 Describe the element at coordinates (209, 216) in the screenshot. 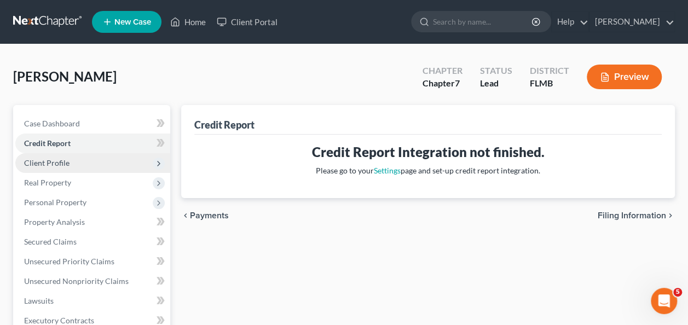

I see `span: Payments` at that location.